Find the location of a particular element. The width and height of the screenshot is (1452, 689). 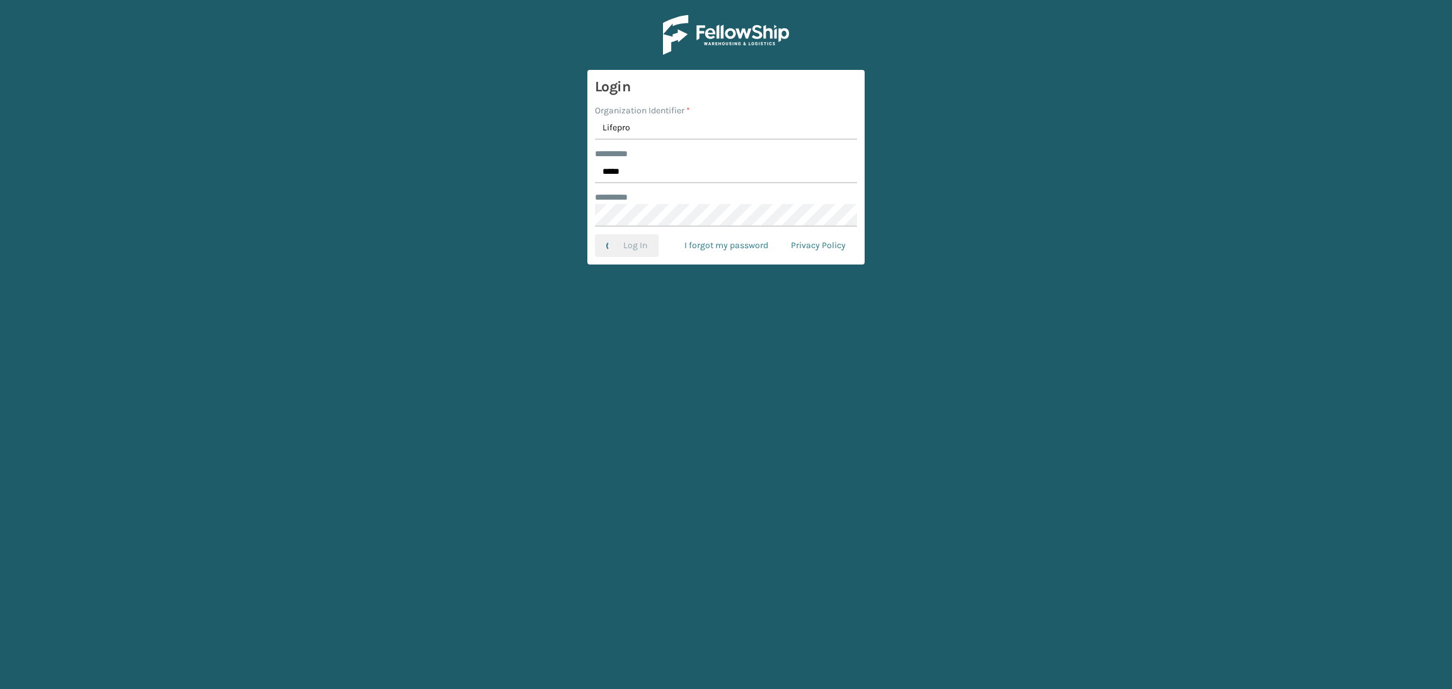

a: I forgot my password is located at coordinates (726, 246).